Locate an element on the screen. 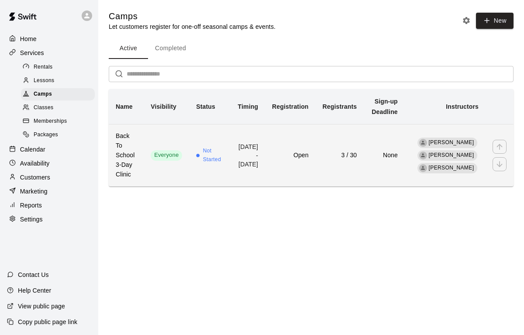 This screenshot has height=335, width=524. a: Rentals is located at coordinates (59, 67).